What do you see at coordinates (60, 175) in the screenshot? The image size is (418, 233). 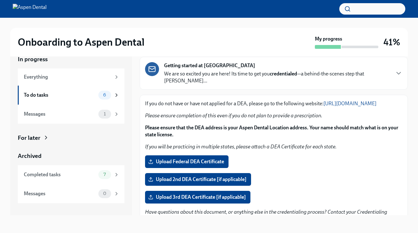 I see `div: Completed tasks` at bounding box center [60, 175].